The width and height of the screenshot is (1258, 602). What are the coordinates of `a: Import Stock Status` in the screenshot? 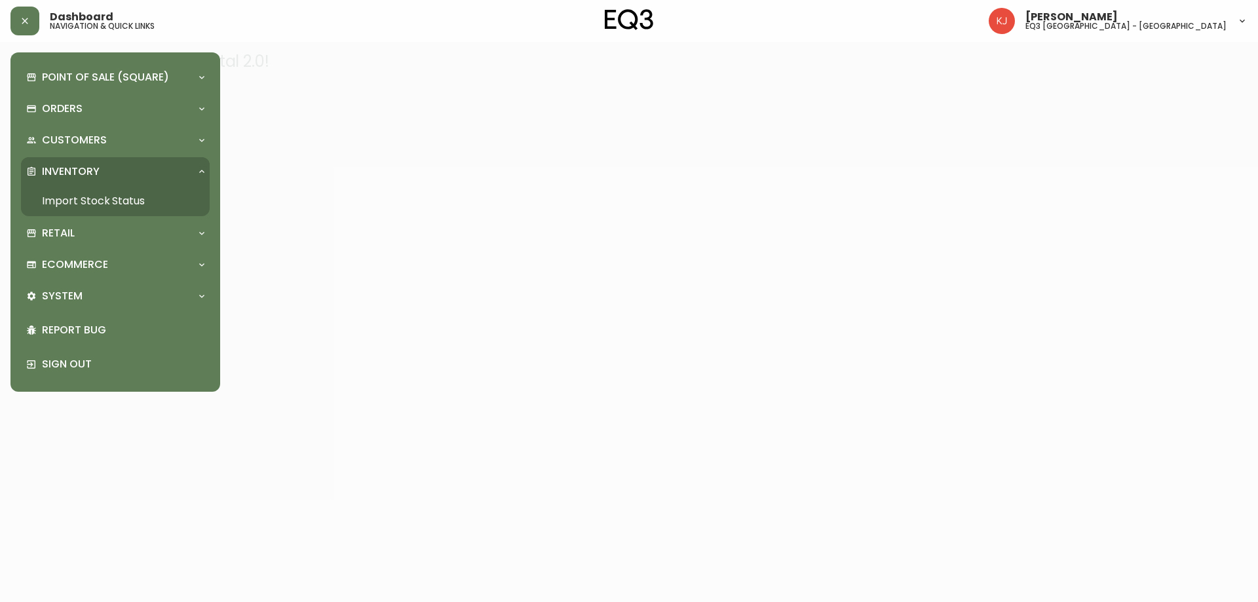 It's located at (115, 201).